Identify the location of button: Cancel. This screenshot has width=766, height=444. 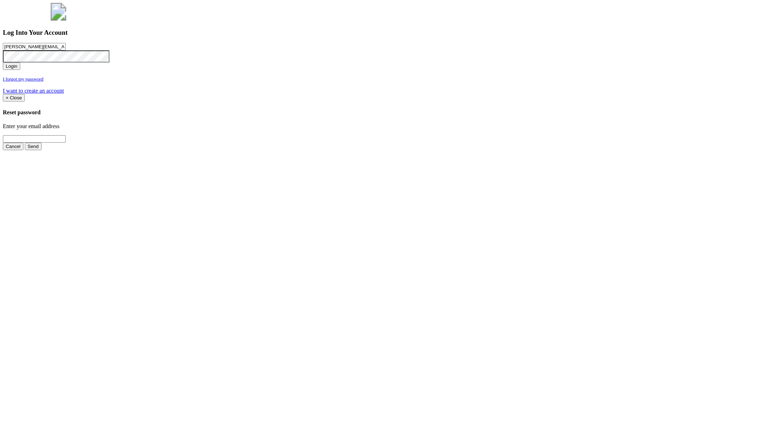
(13, 146).